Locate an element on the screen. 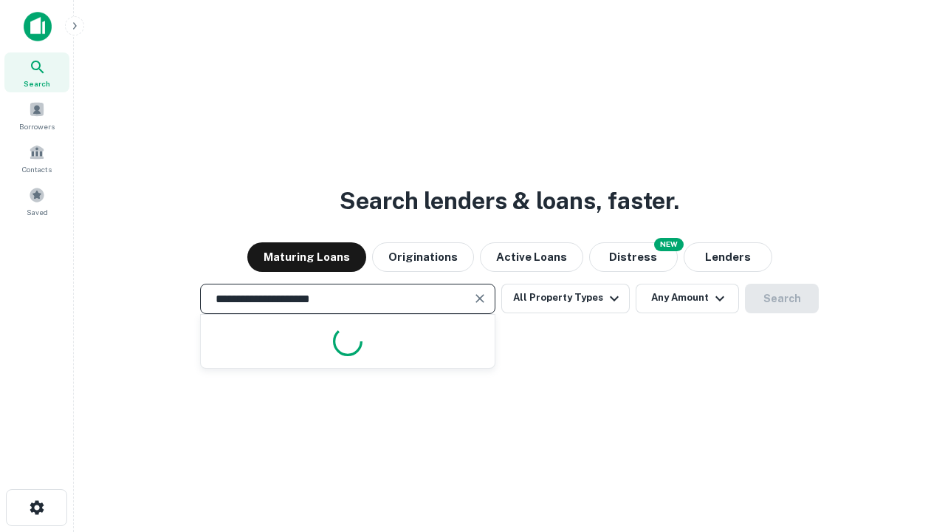  button: Active Loans is located at coordinates (532, 257).